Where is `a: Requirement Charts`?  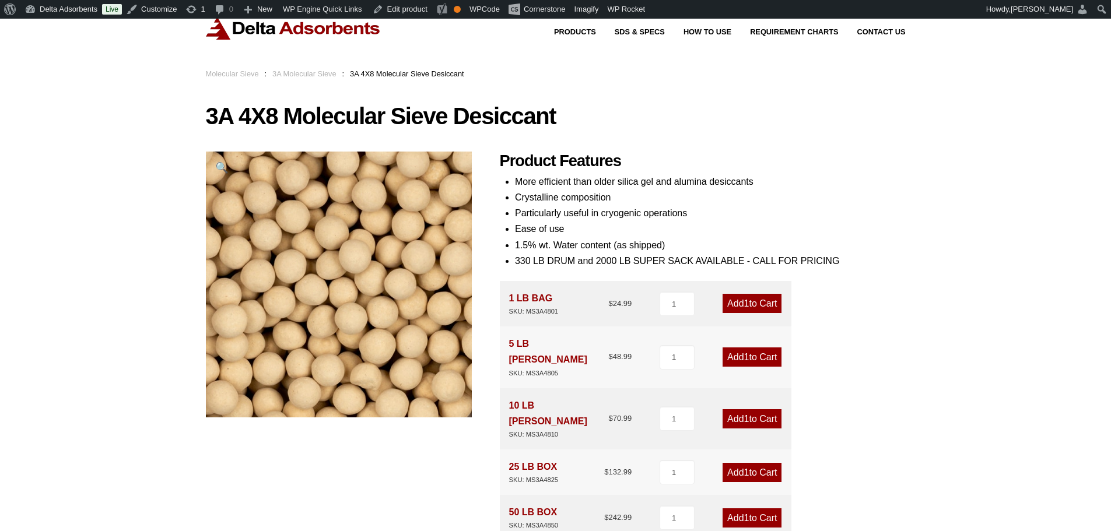 a: Requirement Charts is located at coordinates (785, 32).